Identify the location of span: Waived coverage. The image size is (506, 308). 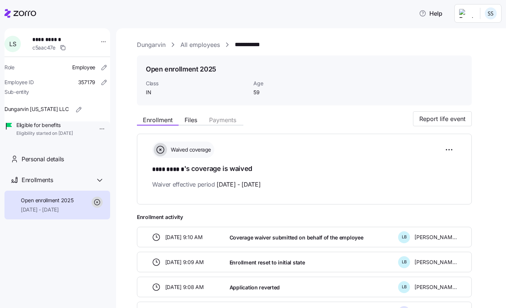
(190, 150).